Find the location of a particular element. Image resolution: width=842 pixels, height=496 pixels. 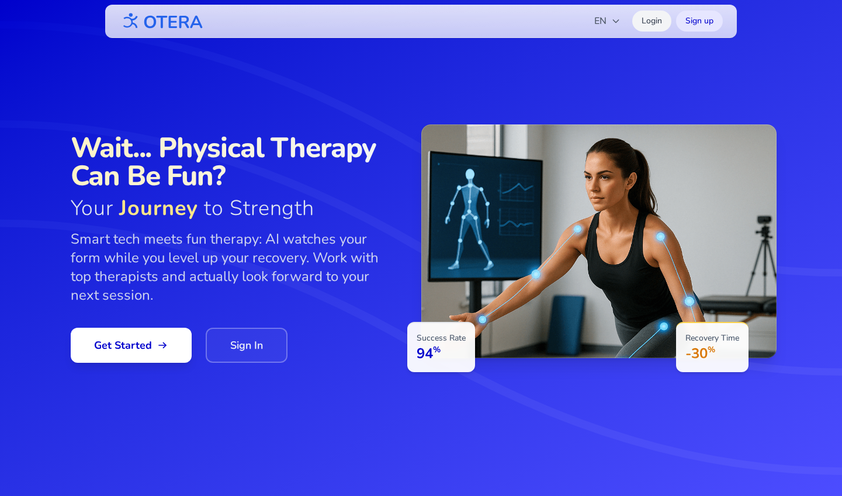

span: Journey is located at coordinates (158, 208).